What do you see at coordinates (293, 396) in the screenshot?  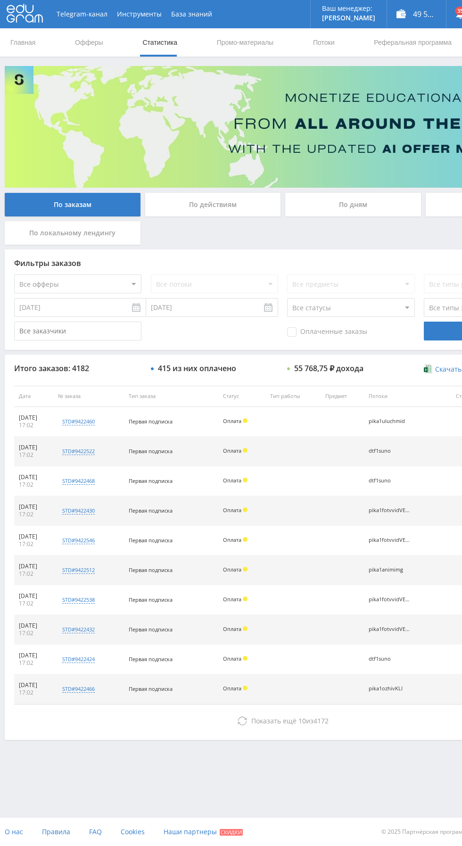 I see `th: Тип работы` at bounding box center [293, 396].